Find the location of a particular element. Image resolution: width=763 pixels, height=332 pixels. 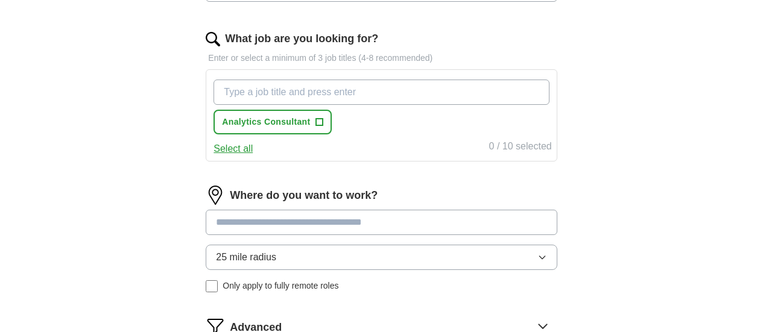

input: Type a job title and press enter is located at coordinates (381, 92).